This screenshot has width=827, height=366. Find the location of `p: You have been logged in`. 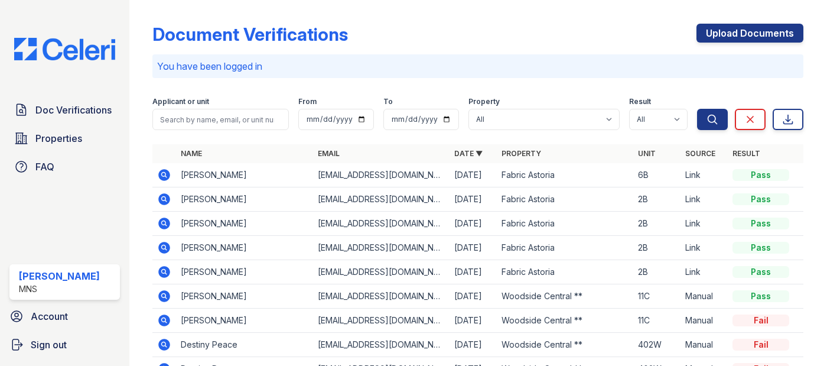

p: You have been logged in is located at coordinates (478, 66).